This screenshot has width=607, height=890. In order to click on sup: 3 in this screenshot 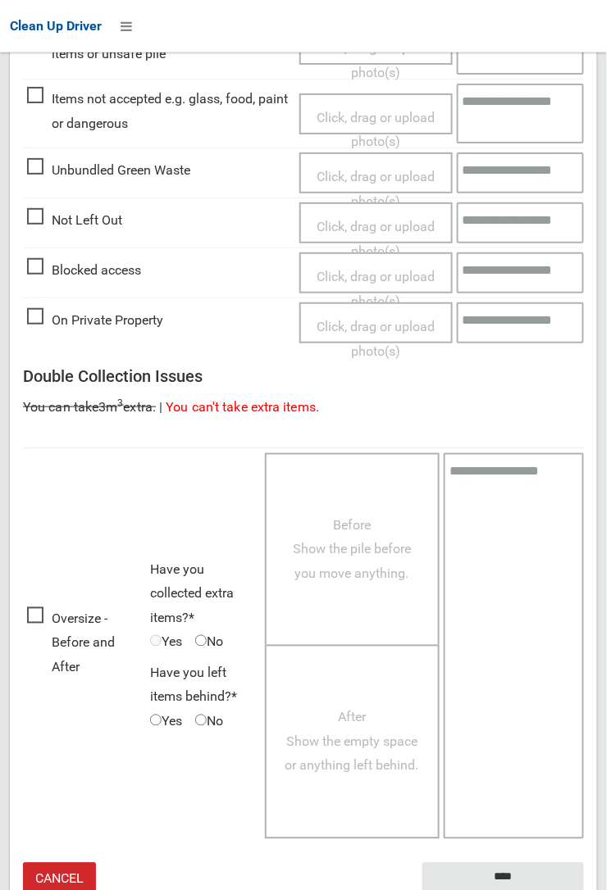, I will do `click(120, 403)`.